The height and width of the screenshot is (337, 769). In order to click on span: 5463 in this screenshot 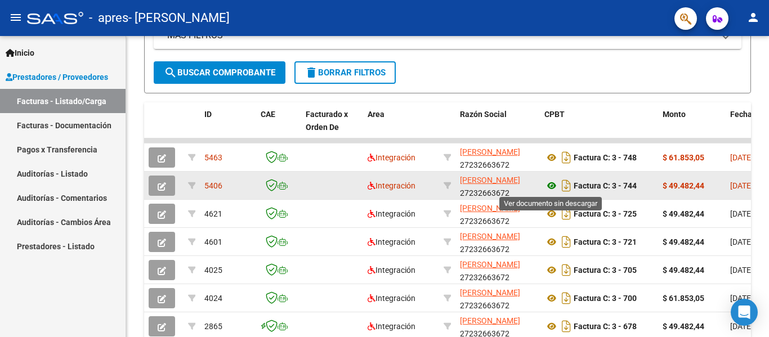, I will do `click(213, 158)`.